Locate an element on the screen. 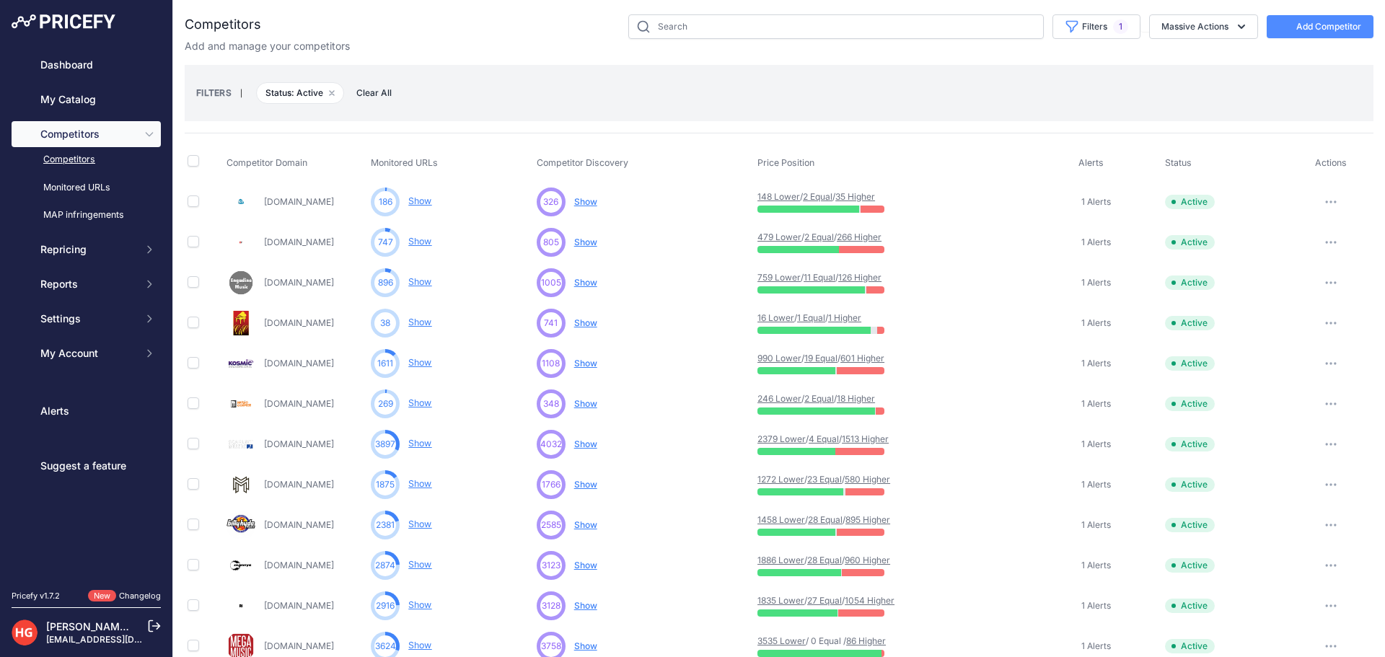  span: 348 is located at coordinates (551, 404).